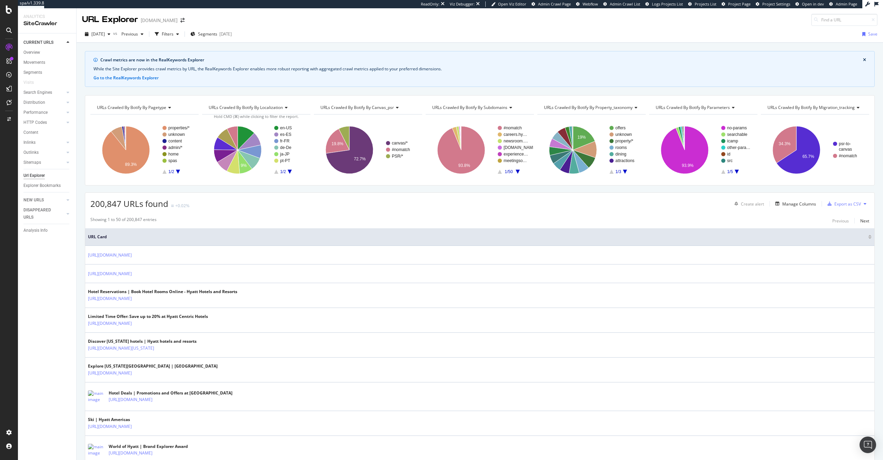 This screenshot has width=883, height=460. I want to click on span: Open Viz Editor, so click(512, 4).